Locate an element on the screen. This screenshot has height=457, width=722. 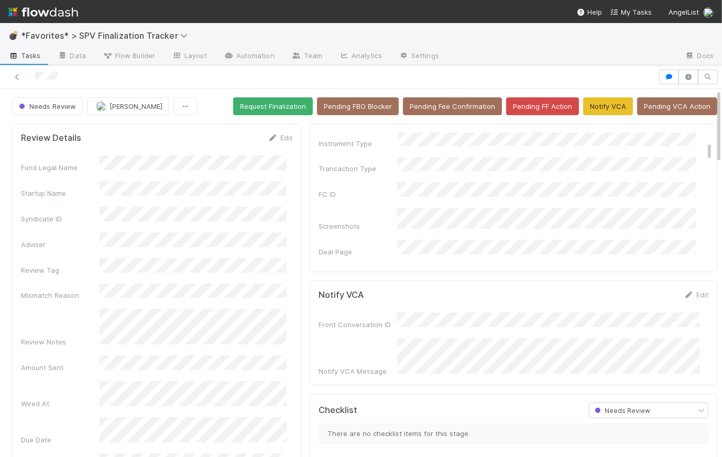
div: Due Date is located at coordinates (60, 440).